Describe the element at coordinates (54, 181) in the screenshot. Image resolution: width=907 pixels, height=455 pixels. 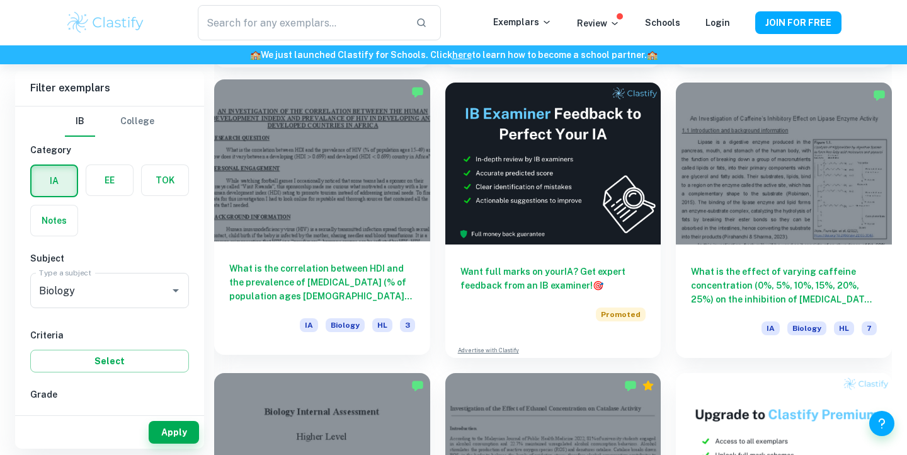
I see `button: IA` at that location.